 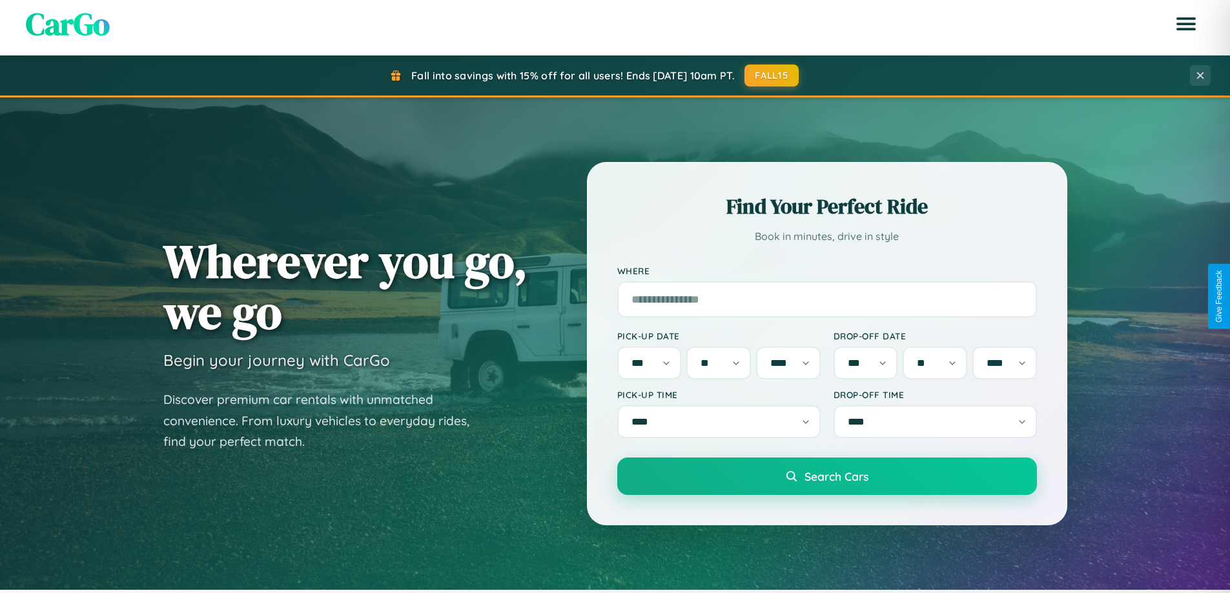 What do you see at coordinates (935, 394) in the screenshot?
I see `label: Drop-off Time` at bounding box center [935, 394].